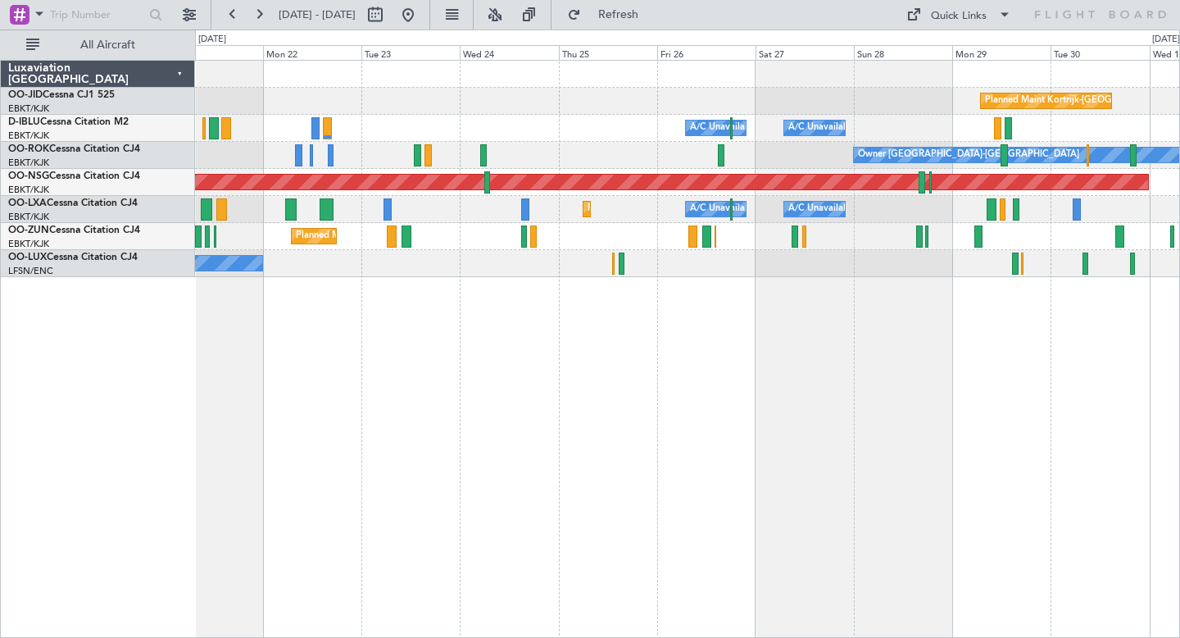  I want to click on button: Refresh, so click(609, 15).